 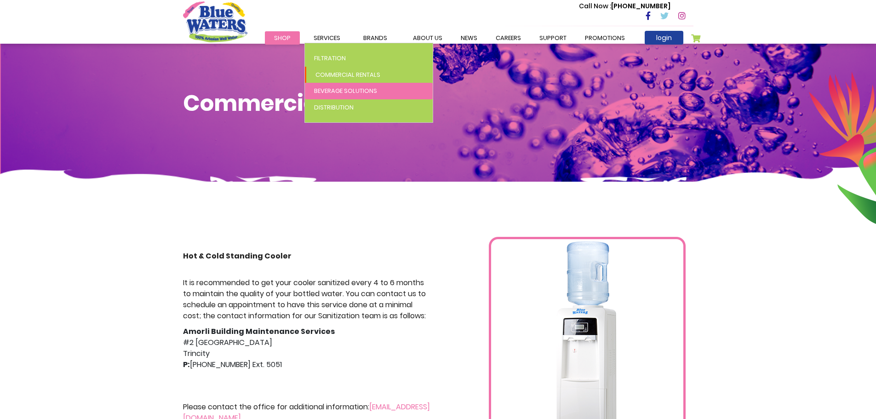 I want to click on span: Services, so click(x=327, y=38).